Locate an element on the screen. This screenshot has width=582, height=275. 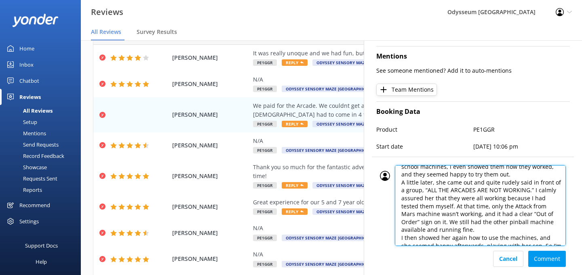
h3: Reviews is located at coordinates (107, 12).